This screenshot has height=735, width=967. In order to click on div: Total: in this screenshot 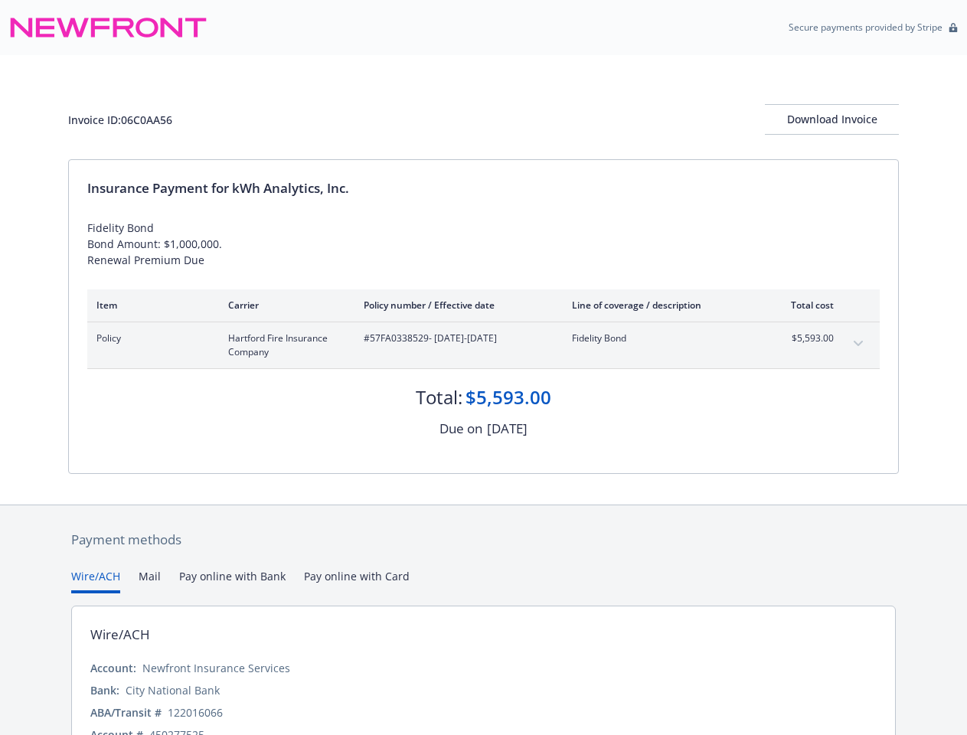, I will do `click(439, 397)`.